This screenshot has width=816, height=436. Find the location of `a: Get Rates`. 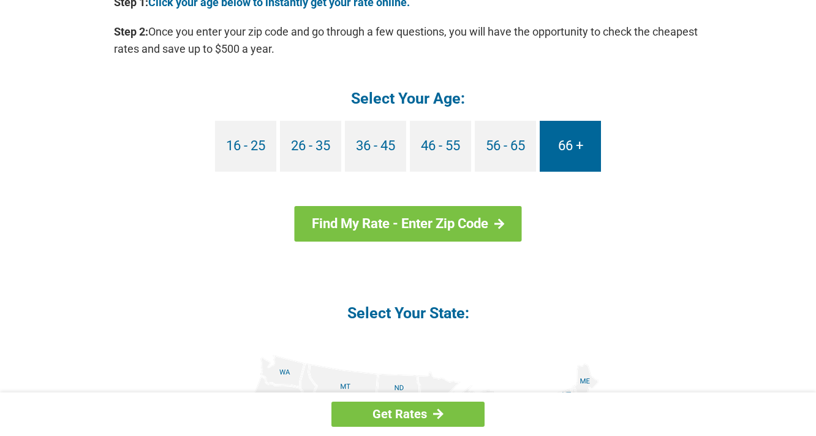

a: Get Rates is located at coordinates (408, 414).